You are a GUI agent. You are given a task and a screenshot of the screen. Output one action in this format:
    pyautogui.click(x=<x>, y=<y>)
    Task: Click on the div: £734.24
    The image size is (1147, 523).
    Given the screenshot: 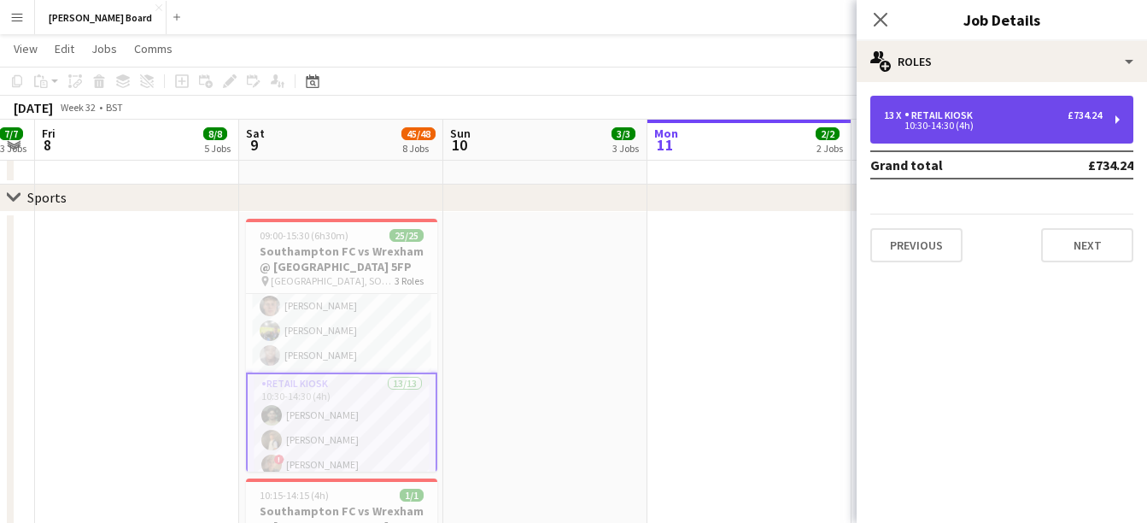 What is the action you would take?
    pyautogui.click(x=1085, y=115)
    